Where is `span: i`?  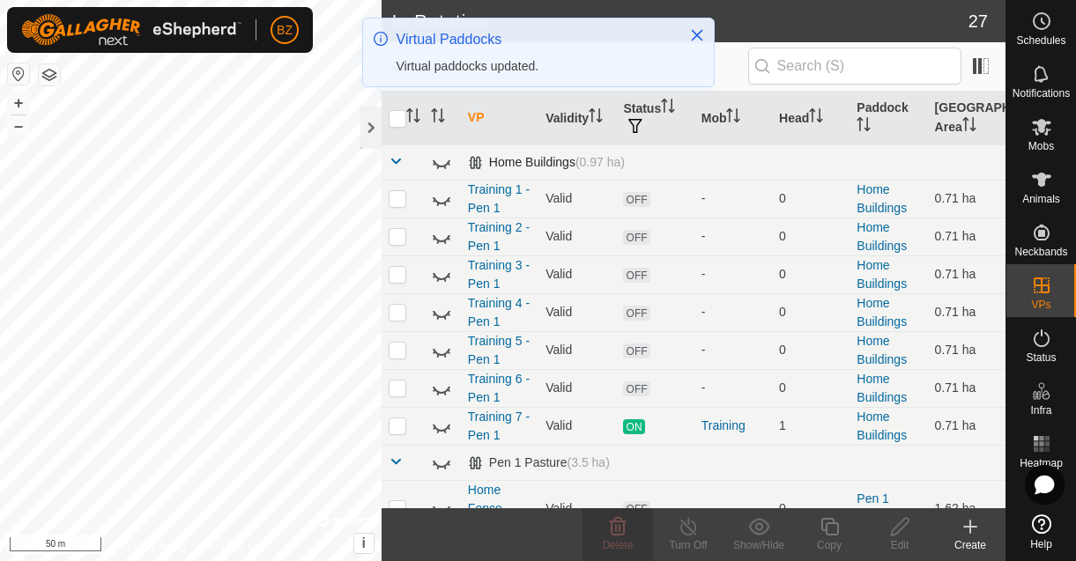 span: i is located at coordinates (364, 543).